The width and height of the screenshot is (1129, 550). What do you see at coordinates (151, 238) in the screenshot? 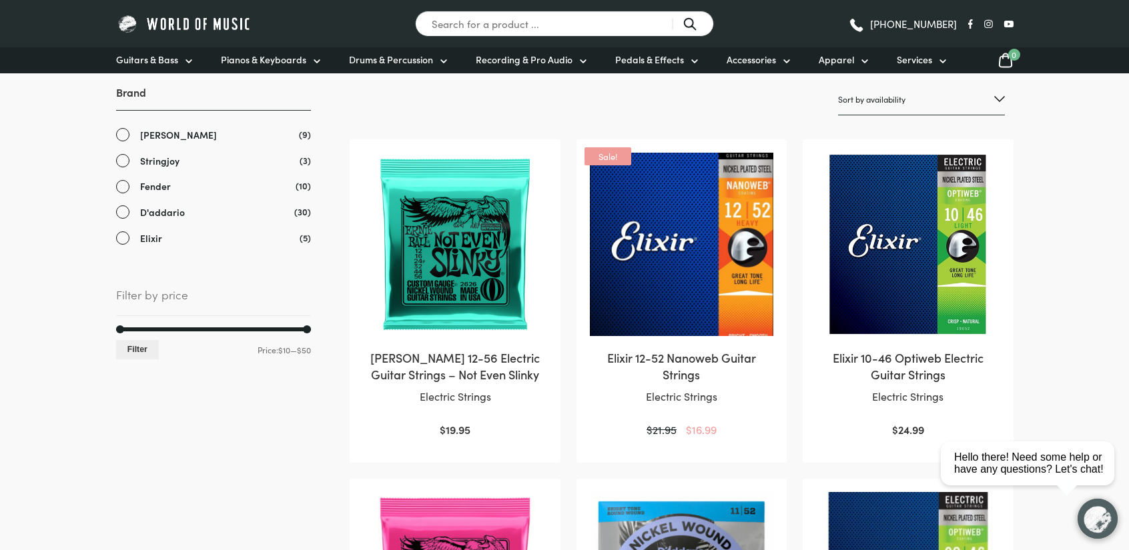
I see `span: Elixir` at bounding box center [151, 238].